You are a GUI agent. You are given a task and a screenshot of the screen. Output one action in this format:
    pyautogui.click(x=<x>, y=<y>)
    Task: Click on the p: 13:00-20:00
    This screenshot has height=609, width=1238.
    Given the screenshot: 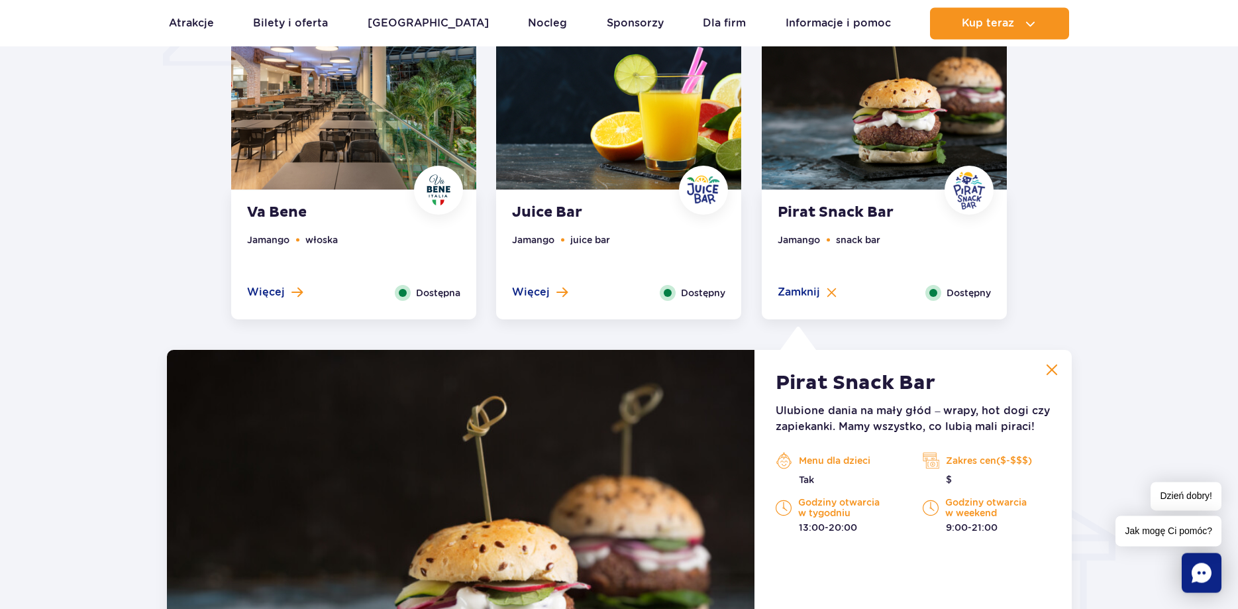 What is the action you would take?
    pyautogui.click(x=840, y=527)
    